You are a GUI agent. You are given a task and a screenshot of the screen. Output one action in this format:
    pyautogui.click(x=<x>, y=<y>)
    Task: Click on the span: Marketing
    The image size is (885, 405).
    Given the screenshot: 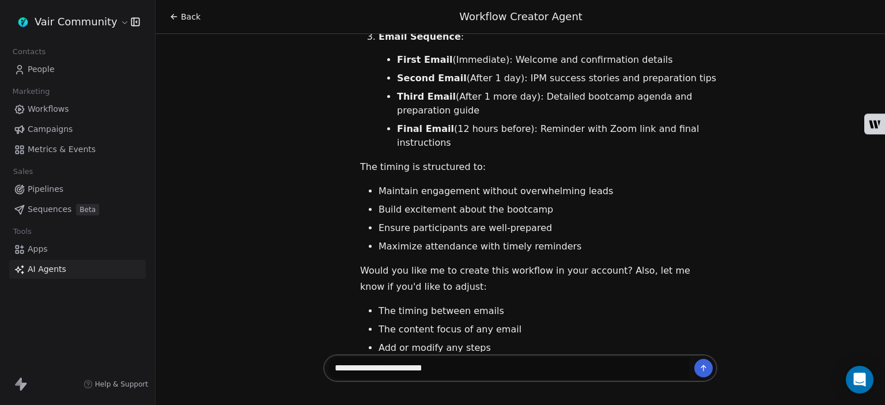 What is the action you would take?
    pyautogui.click(x=31, y=92)
    